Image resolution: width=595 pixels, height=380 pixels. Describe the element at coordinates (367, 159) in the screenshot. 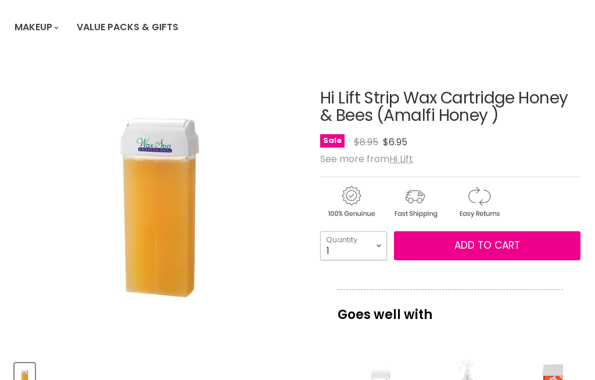

I see `span: See more from` at that location.